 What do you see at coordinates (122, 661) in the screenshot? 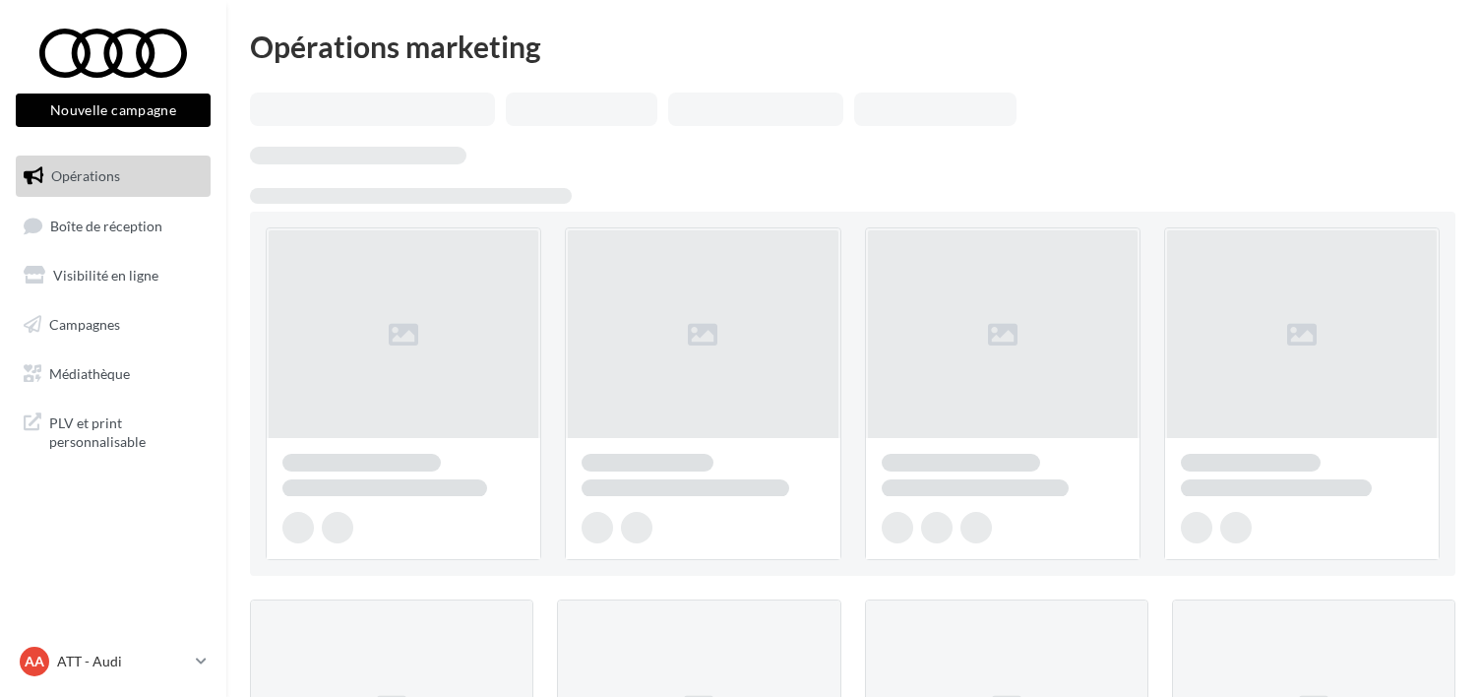
I see `p: ATT - Audi` at bounding box center [122, 661].